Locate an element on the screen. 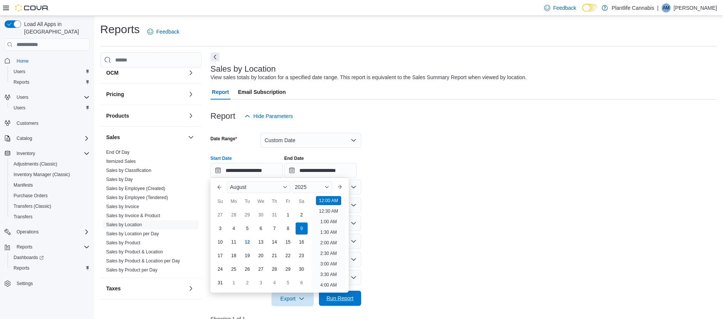 The image size is (723, 319). span: Run Report is located at coordinates (340, 298).